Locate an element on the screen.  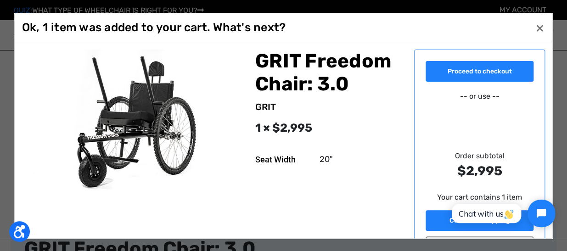
span: Chat with us is located at coordinates (45, 22).